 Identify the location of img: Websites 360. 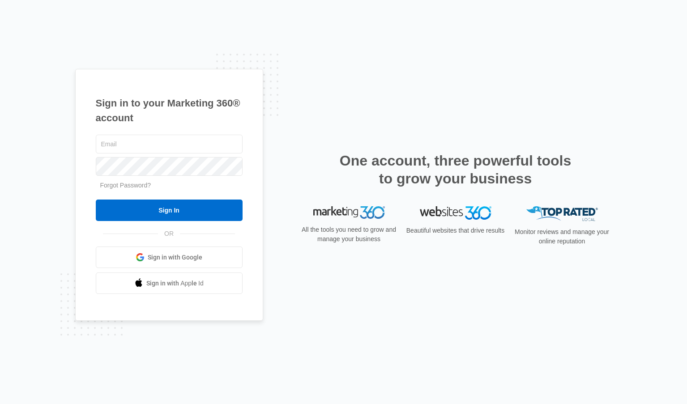
(456, 213).